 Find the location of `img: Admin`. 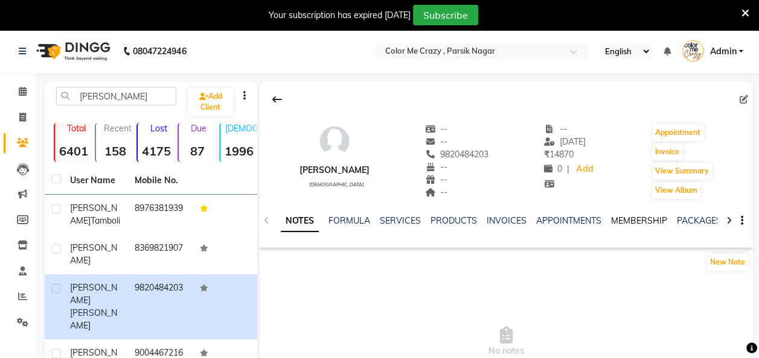

img: Admin is located at coordinates (692, 51).